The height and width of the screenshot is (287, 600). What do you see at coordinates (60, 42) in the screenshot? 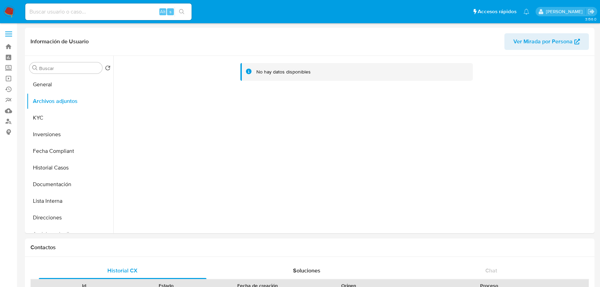
I see `h1: Información de Usuario` at bounding box center [60, 42].